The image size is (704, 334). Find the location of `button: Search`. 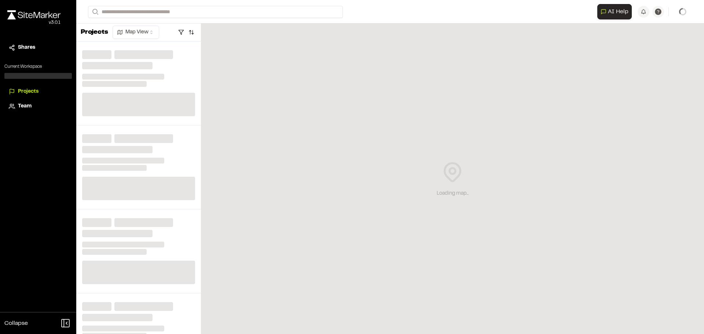

button: Search is located at coordinates (95, 12).